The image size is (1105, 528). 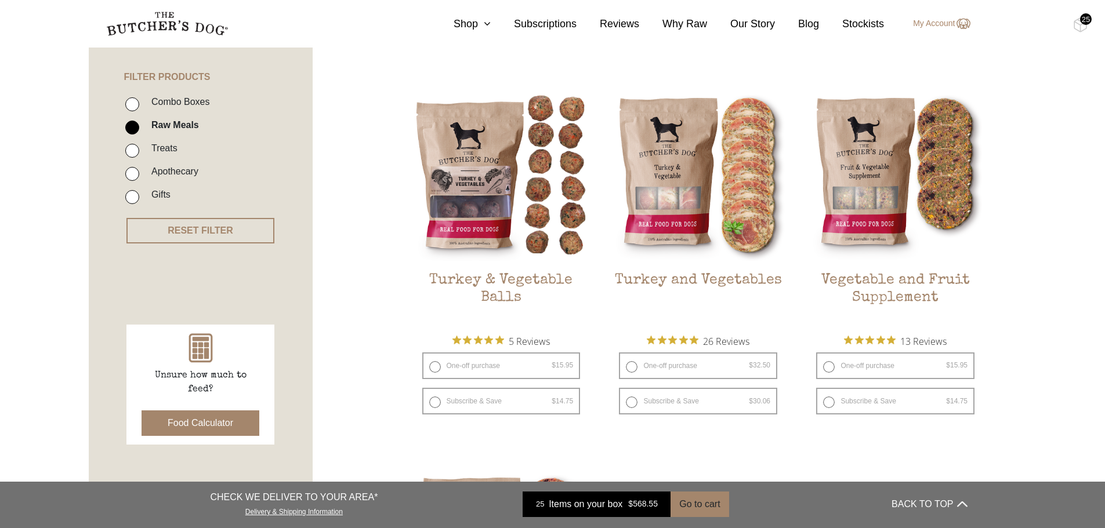 I want to click on a: 25 Items on your box $568.55, so click(x=596, y=505).